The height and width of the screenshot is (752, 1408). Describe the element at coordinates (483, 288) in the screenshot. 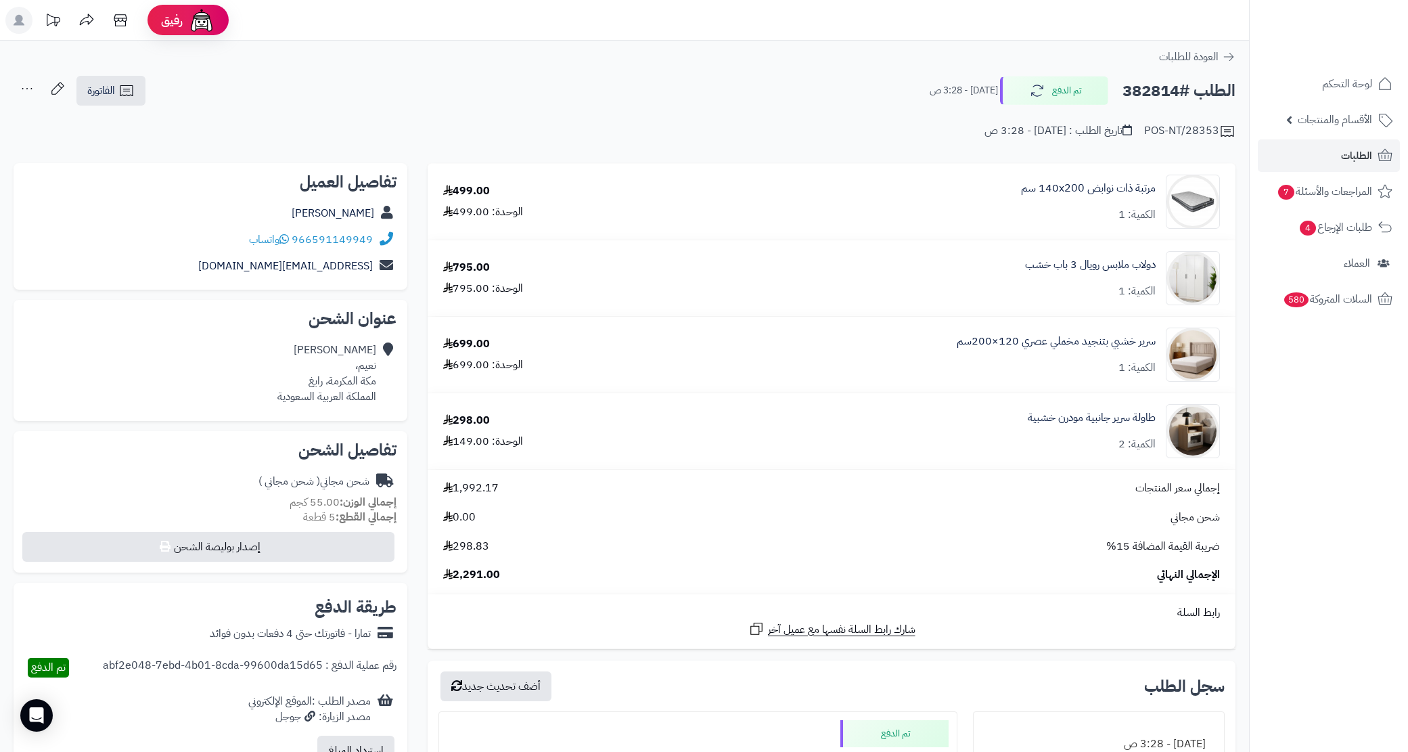

I see `div: الوحدة: 795.00` at that location.